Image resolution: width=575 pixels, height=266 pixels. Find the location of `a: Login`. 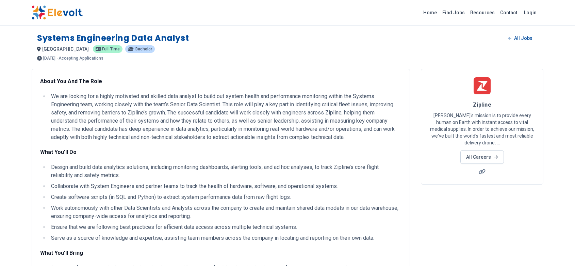

a: Login is located at coordinates (531, 13).